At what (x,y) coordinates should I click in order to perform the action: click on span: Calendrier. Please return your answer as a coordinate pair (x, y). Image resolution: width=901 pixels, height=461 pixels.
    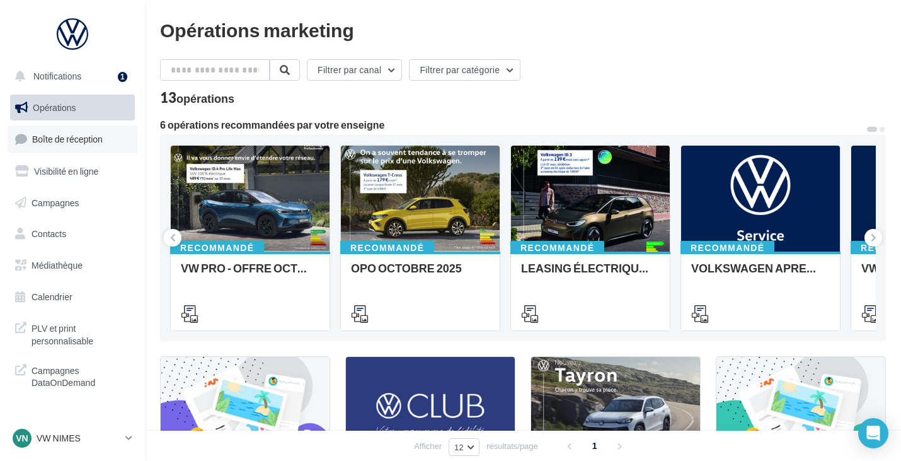
    Looking at the image, I should click on (52, 296).